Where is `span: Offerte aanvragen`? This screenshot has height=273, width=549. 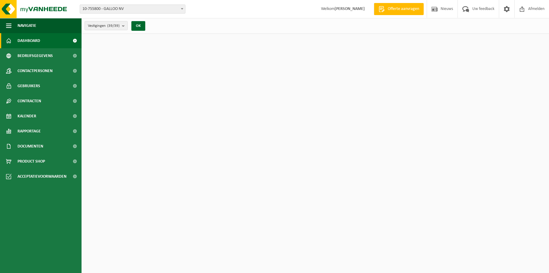 span: Offerte aanvragen is located at coordinates (404, 9).